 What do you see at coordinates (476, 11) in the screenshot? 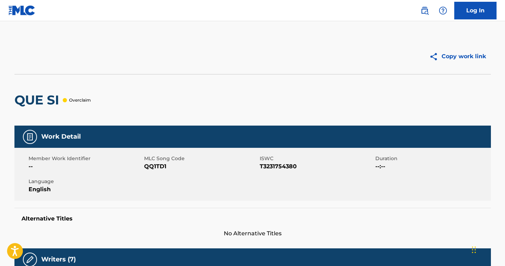
I see `a: Log In` at bounding box center [476, 11].